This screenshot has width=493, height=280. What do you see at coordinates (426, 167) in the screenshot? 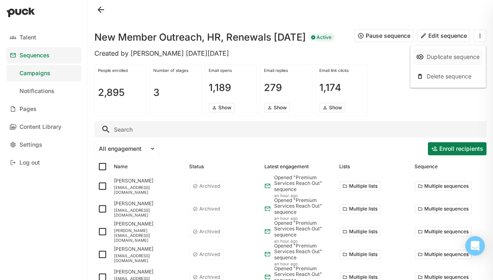
I see `div: Sequence` at bounding box center [426, 167].